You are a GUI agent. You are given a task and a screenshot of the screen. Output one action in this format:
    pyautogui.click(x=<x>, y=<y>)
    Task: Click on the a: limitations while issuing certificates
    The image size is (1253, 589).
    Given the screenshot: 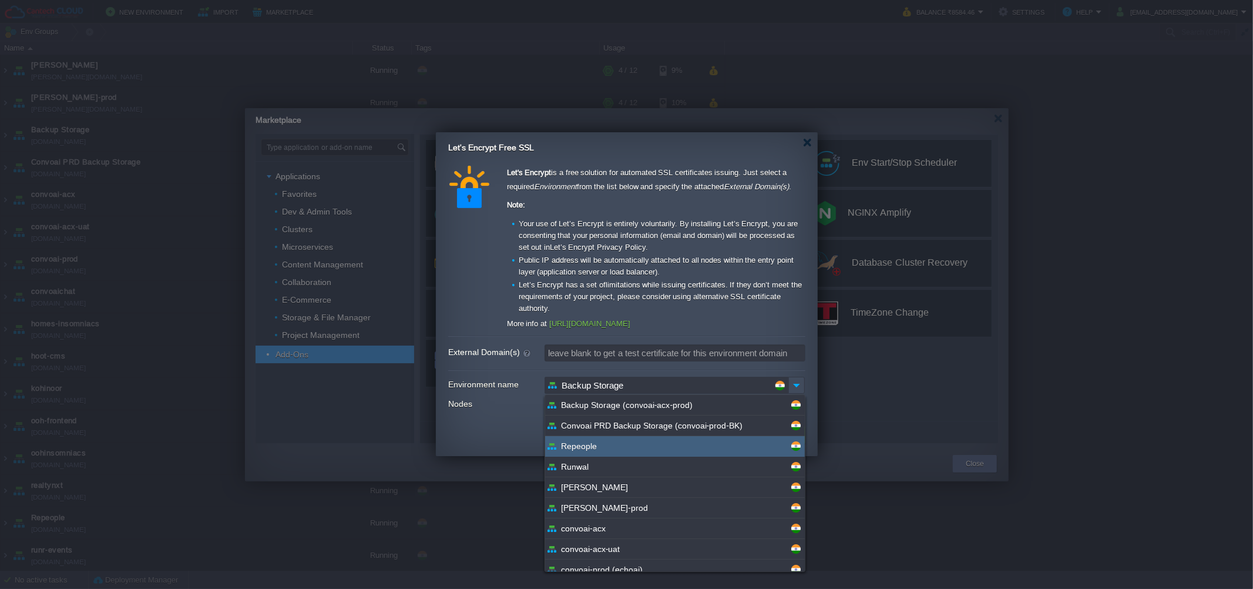 What is the action you would take?
    pyautogui.click(x=666, y=284)
    